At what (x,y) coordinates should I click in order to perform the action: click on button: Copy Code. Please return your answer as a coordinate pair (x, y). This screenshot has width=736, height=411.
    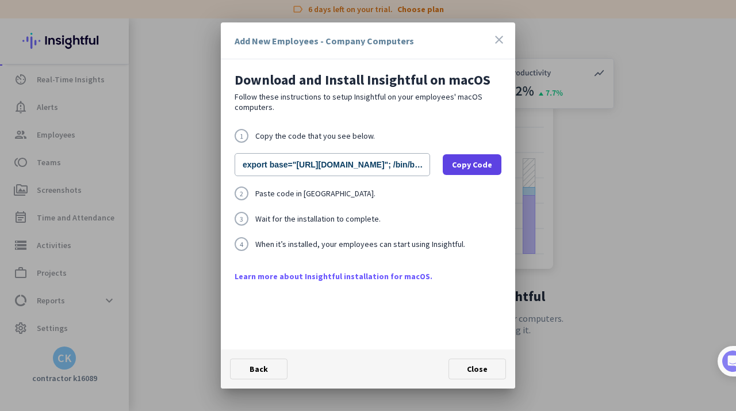
    Looking at the image, I should click on (472, 165).